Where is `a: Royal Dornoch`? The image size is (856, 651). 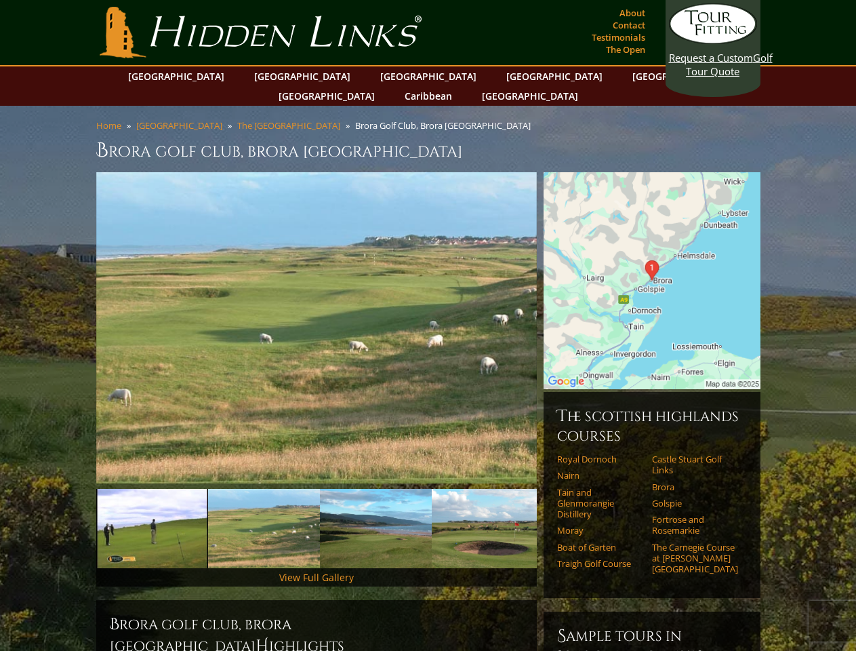 a: Royal Dornoch is located at coordinates (600, 459).